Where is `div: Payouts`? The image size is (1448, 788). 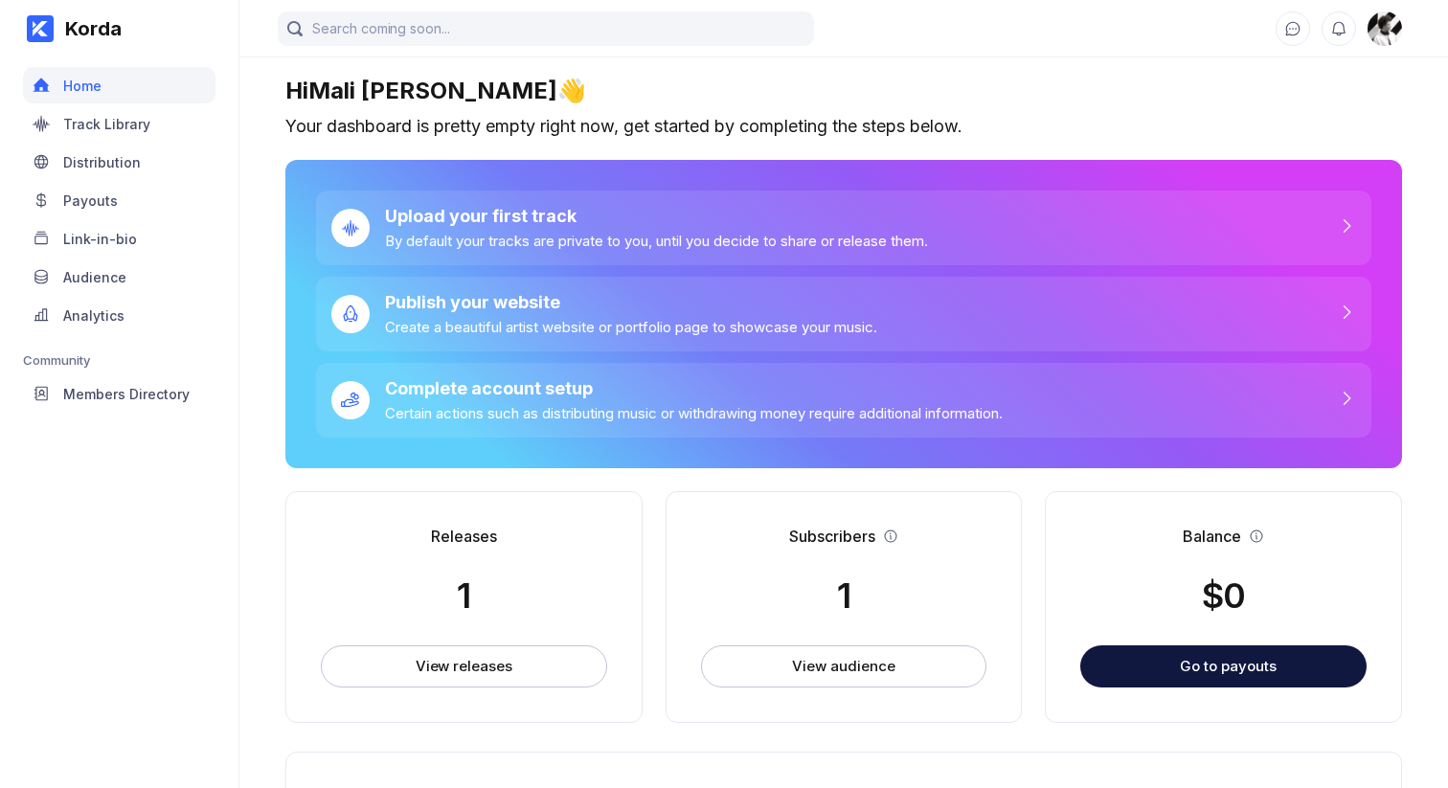
div: Payouts is located at coordinates (90, 200).